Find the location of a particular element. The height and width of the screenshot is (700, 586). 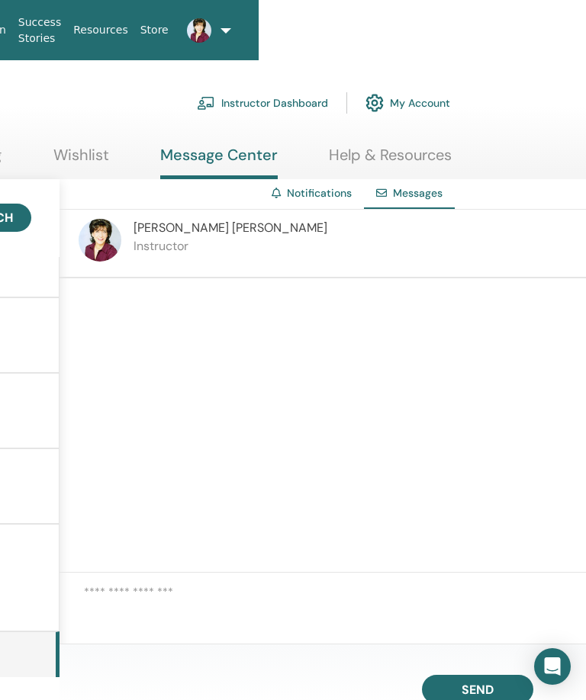

div: Open Intercom Messenger is located at coordinates (552, 667).